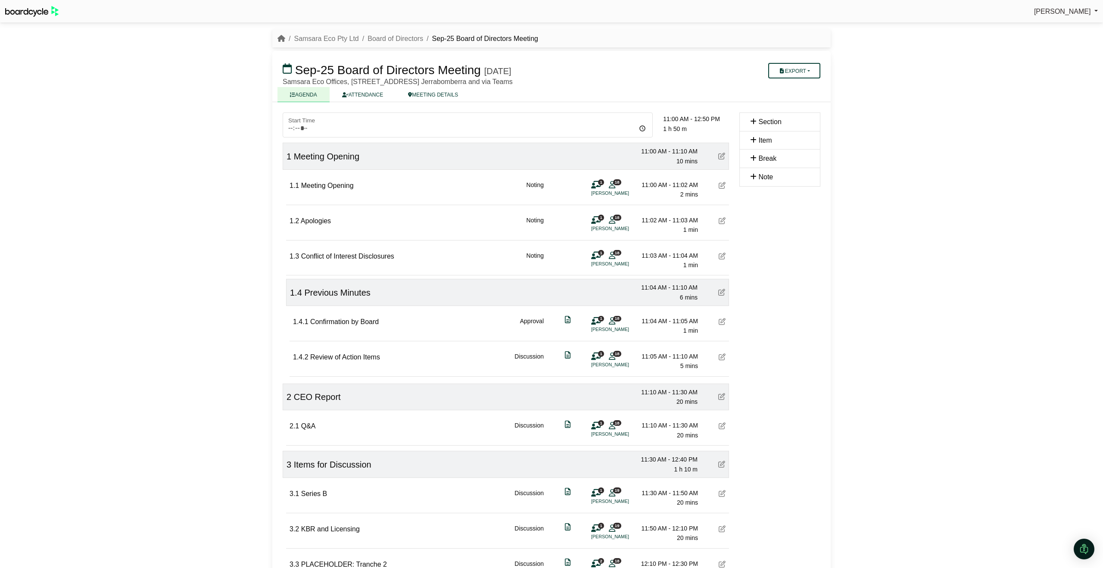  Describe the element at coordinates (294, 426) in the screenshot. I see `span: 2.1` at that location.